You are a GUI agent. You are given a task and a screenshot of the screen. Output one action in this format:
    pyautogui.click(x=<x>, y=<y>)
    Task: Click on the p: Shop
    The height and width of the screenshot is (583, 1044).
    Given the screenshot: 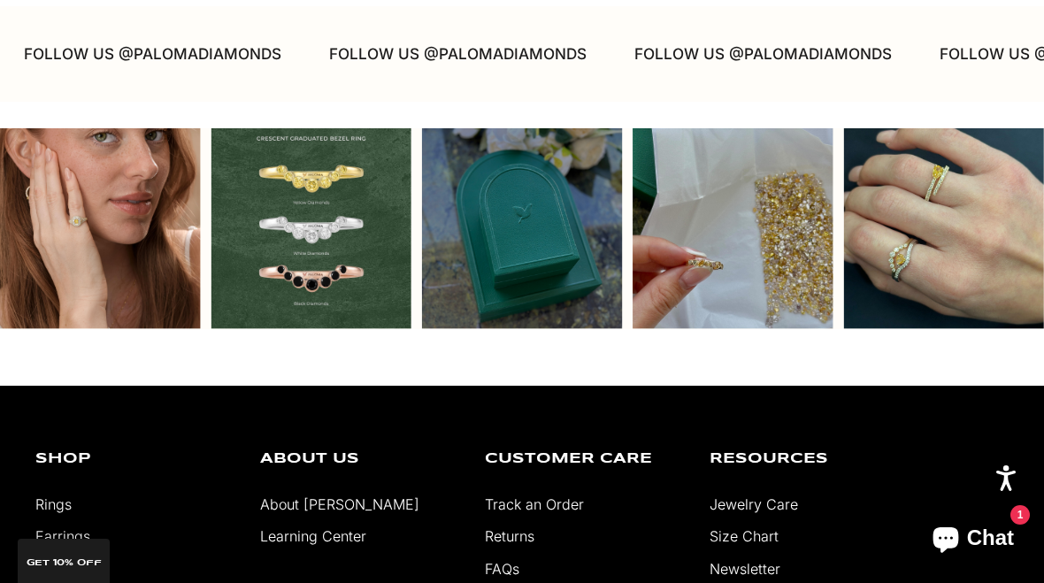 What is the action you would take?
    pyautogui.click(x=135, y=459)
    